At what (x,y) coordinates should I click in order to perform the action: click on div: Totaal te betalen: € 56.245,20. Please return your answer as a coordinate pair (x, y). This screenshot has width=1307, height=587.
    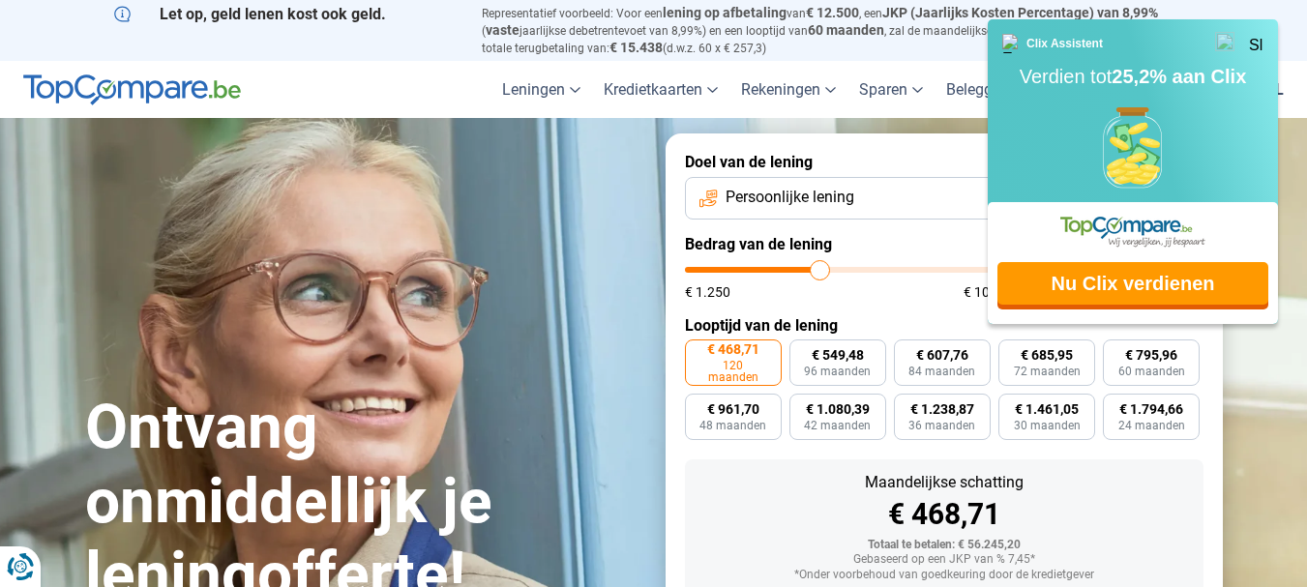
    Looking at the image, I should click on (944, 545).